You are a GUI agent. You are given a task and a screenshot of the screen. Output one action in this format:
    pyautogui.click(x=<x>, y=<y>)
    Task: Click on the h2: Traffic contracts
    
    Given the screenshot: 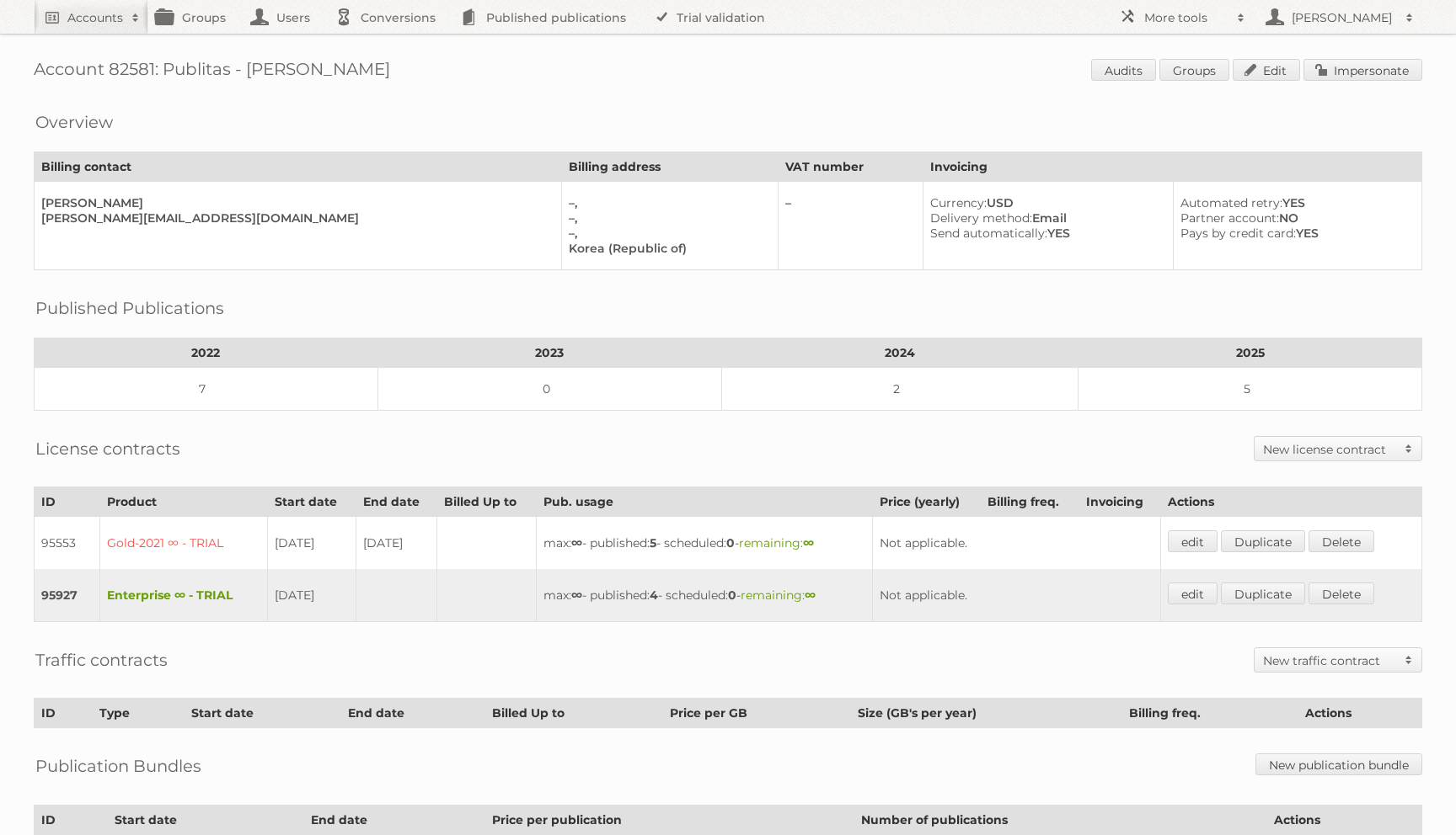 What is the action you would take?
    pyautogui.click(x=101, y=660)
    